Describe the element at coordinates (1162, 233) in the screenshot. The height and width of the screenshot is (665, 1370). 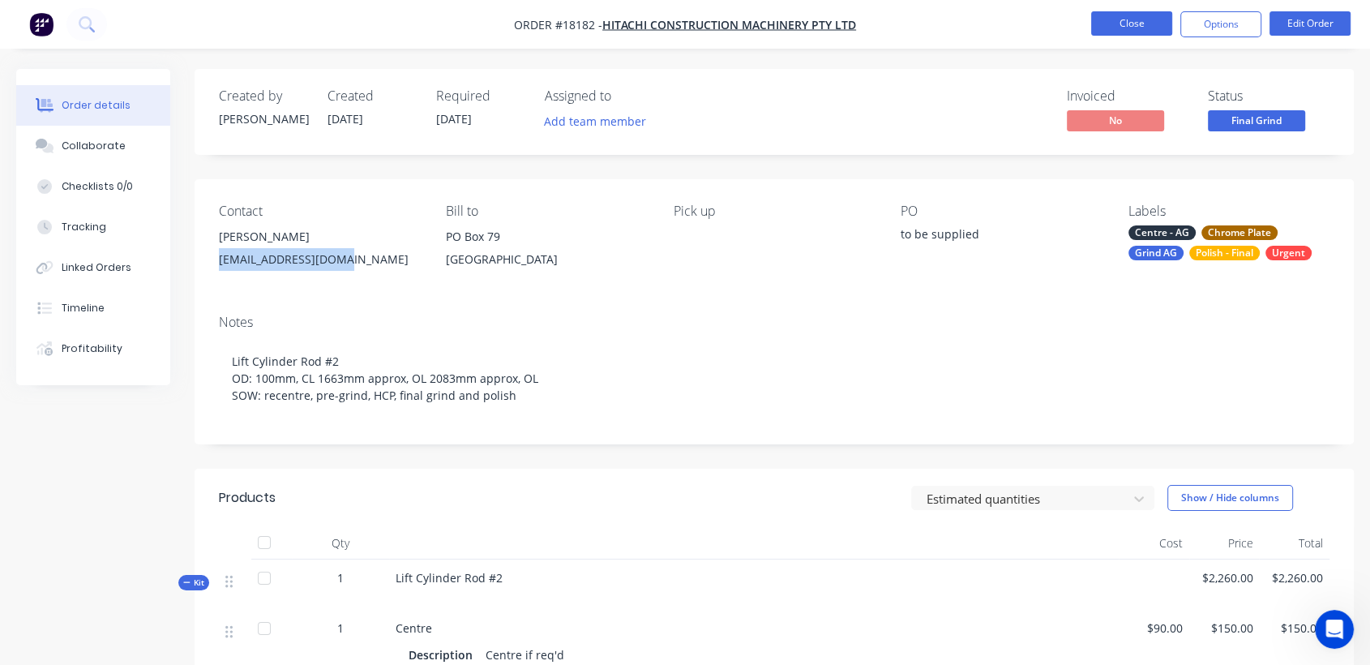
I see `div: Centre - AG` at that location.